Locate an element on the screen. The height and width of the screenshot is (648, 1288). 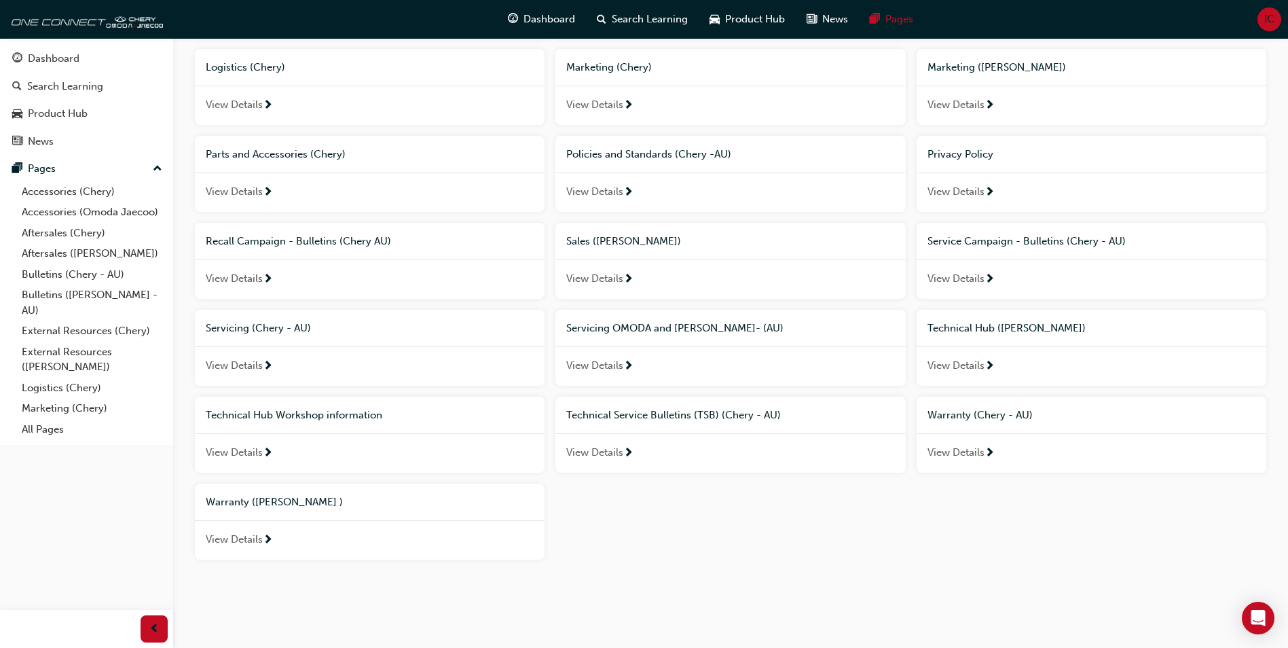
a: Bulletins (Chery - AU) is located at coordinates (92, 274).